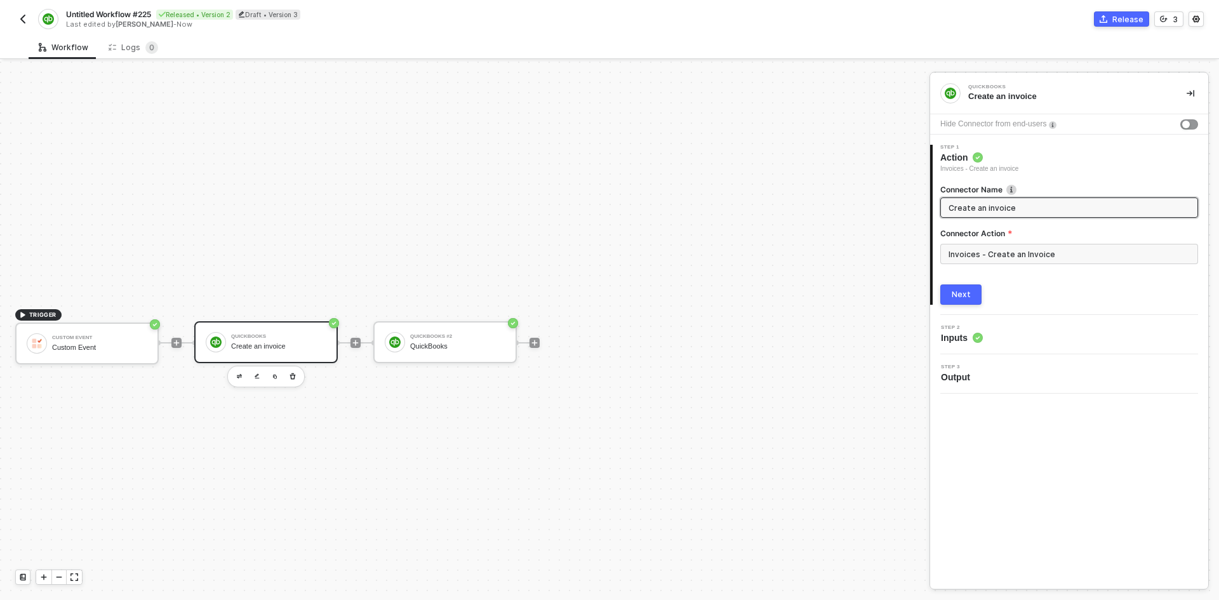 This screenshot has width=1219, height=600. Describe the element at coordinates (275, 377) in the screenshot. I see `button: copy-block` at that location.